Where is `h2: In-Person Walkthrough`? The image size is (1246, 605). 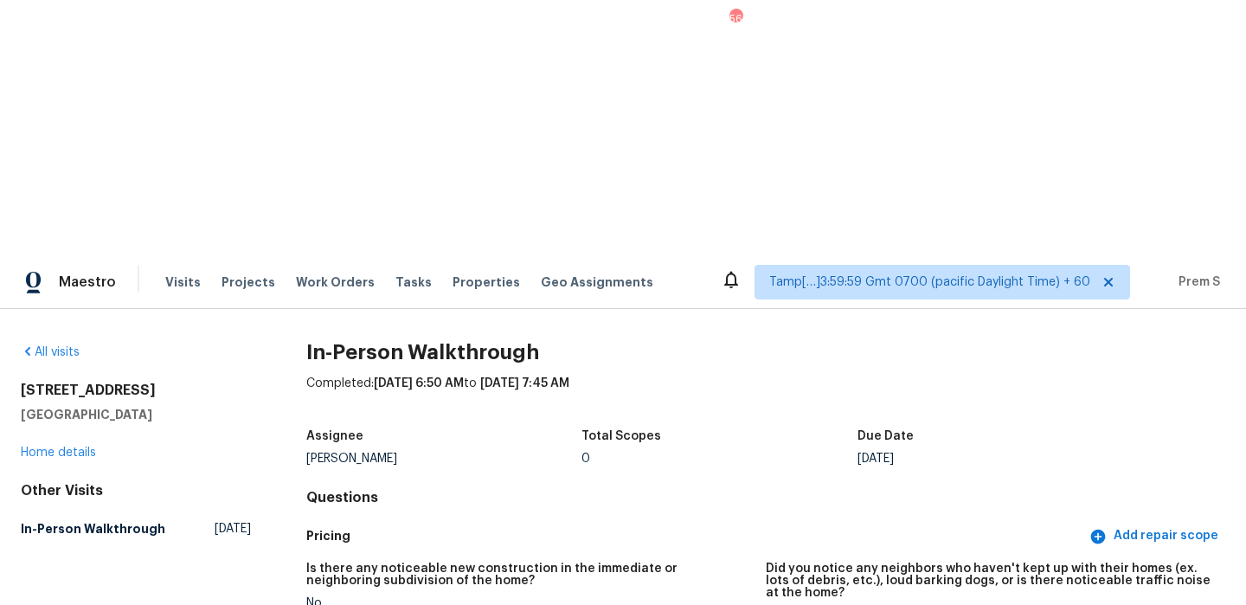 h2: In-Person Walkthrough is located at coordinates (766, 352).